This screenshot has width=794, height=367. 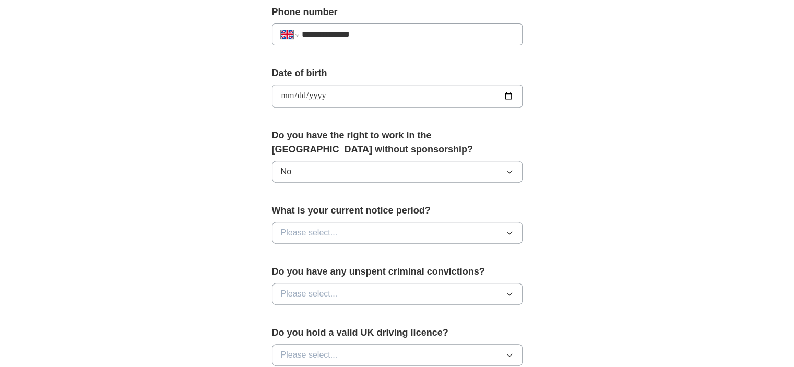 What do you see at coordinates (286, 172) in the screenshot?
I see `span: No` at bounding box center [286, 172].